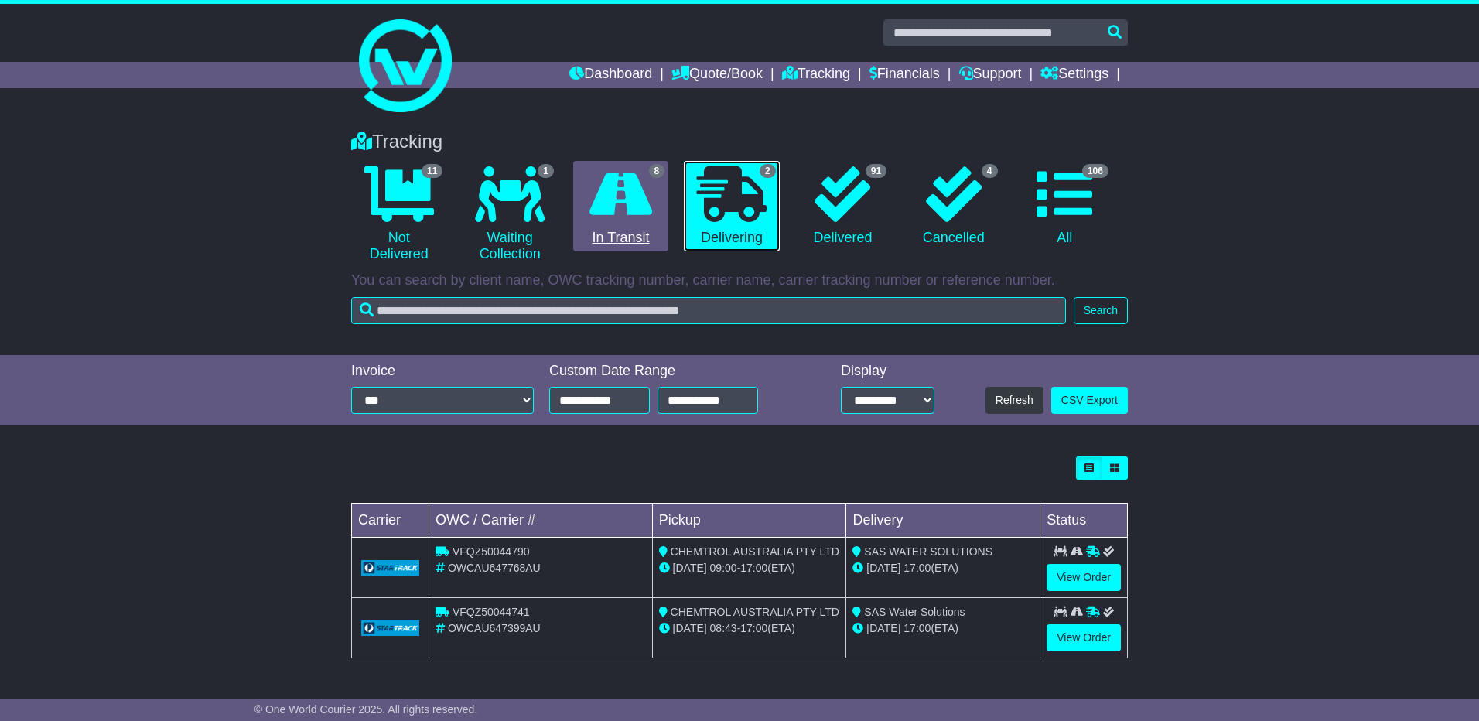 Image resolution: width=1479 pixels, height=721 pixels. Describe the element at coordinates (620, 206) in the screenshot. I see `a: 8 In Transit` at that location.